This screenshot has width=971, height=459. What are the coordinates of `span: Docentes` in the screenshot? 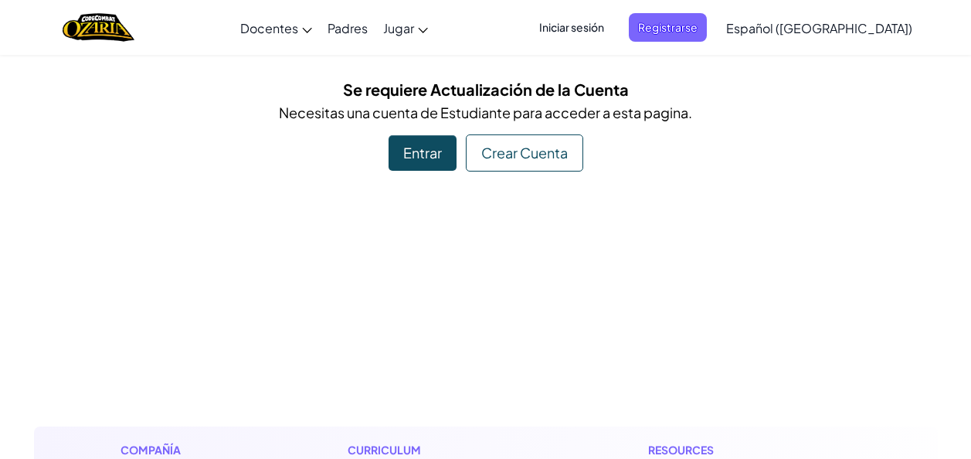 It's located at (269, 28).